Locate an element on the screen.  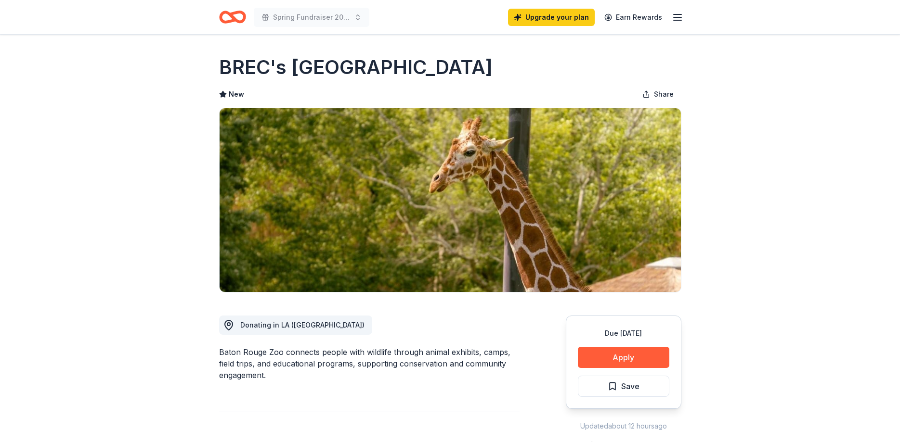
button: Spring Fundraiser 2026 is located at coordinates (311, 17).